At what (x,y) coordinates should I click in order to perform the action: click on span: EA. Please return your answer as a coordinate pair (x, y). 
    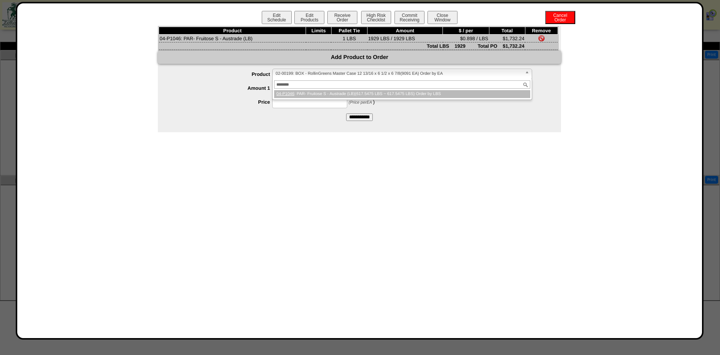
    Looking at the image, I should click on (369, 102).